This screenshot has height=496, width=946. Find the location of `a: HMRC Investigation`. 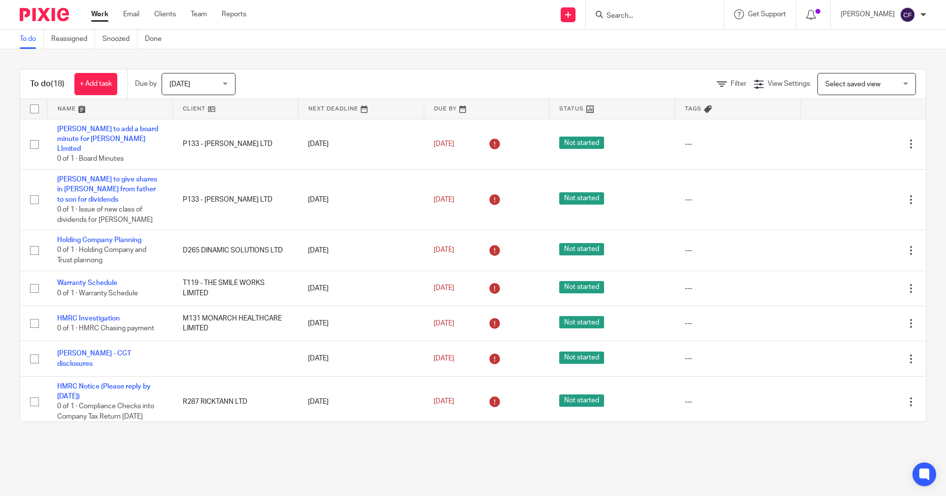

a: HMRC Investigation is located at coordinates (88, 318).